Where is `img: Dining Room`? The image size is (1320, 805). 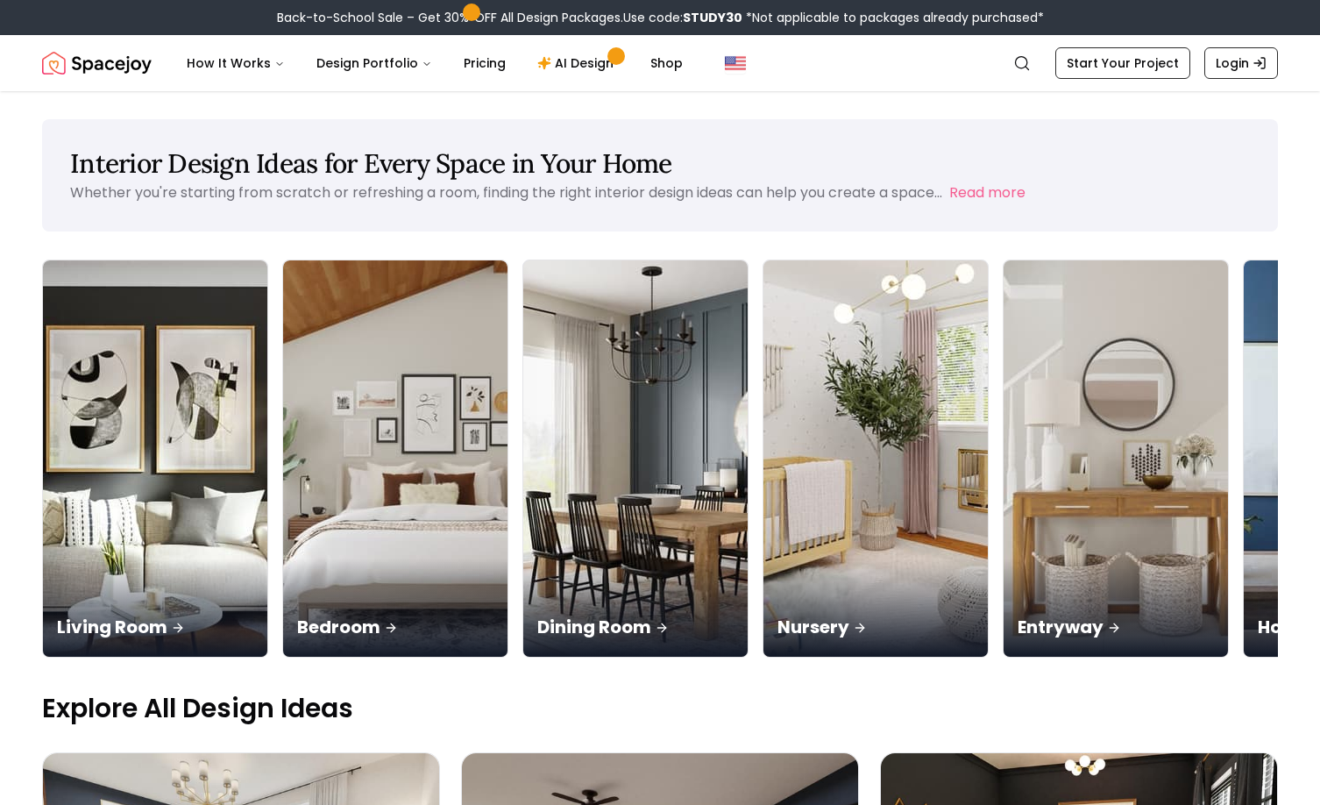
img: Dining Room is located at coordinates (635, 458).